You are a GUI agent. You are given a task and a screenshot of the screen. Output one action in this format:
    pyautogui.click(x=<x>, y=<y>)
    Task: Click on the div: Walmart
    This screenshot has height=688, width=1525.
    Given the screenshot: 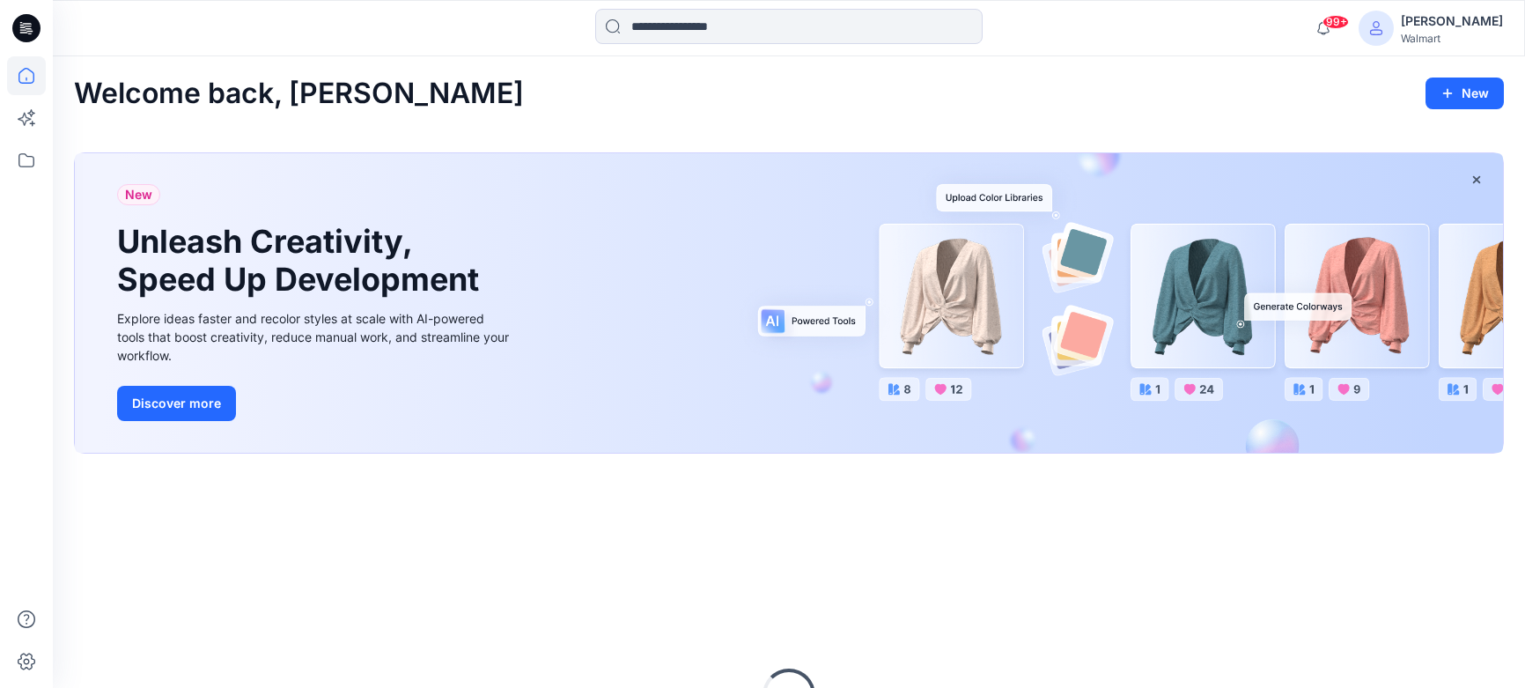 What is the action you would take?
    pyautogui.click(x=1452, y=38)
    